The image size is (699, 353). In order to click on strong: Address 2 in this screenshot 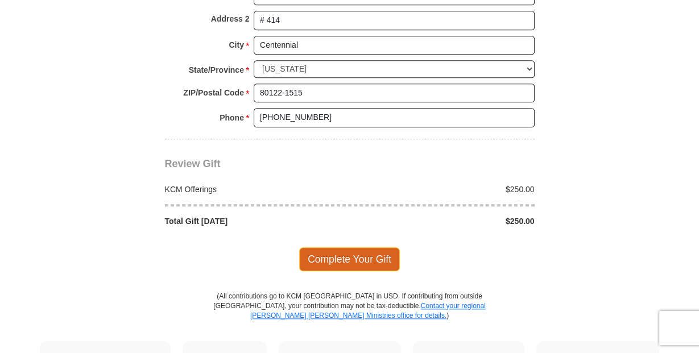, I will do `click(230, 19)`.